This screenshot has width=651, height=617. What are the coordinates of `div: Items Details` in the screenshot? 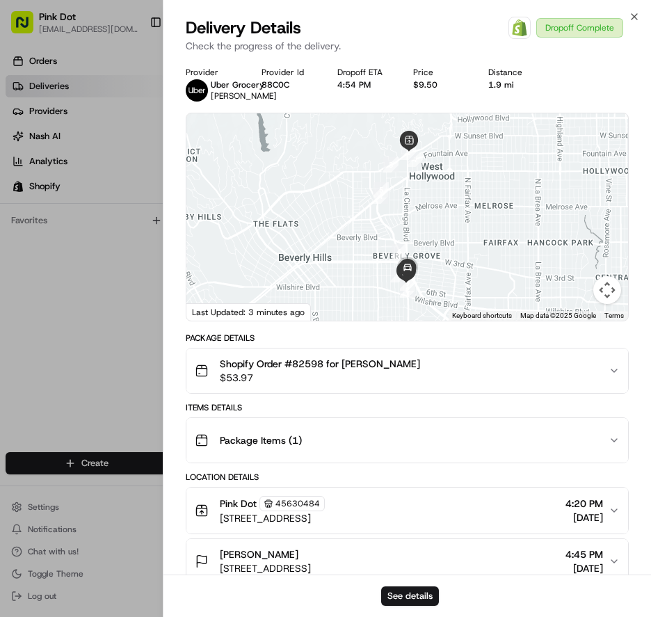 It's located at (407, 407).